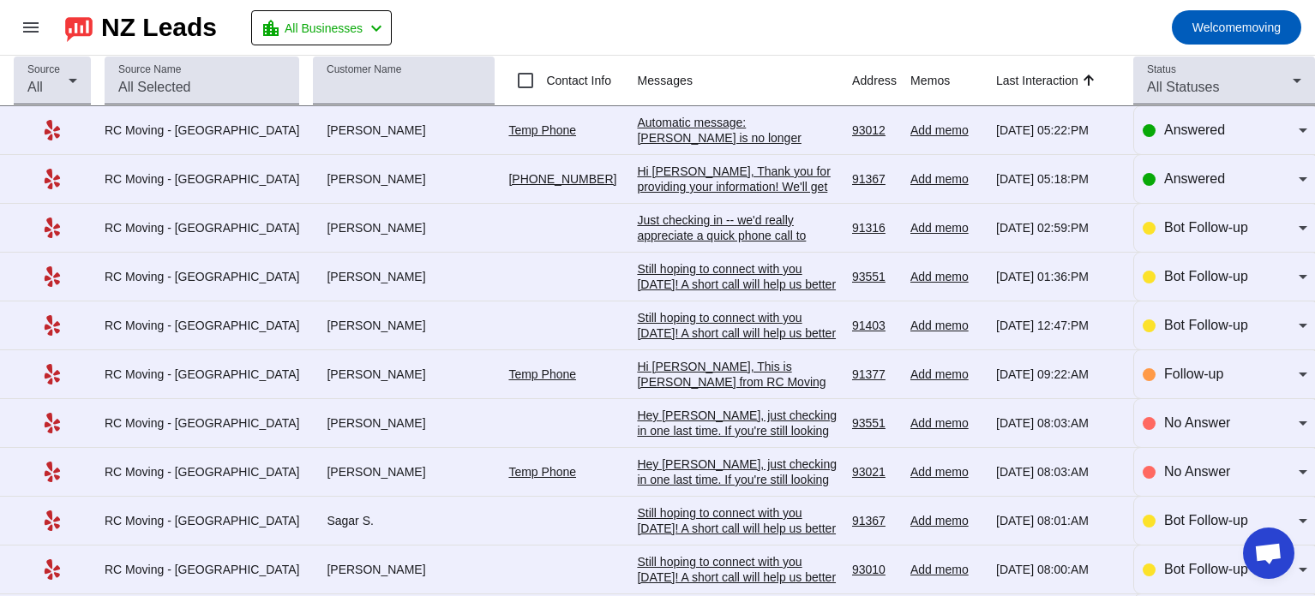 Image resolution: width=1315 pixels, height=596 pixels. Describe the element at coordinates (404, 521) in the screenshot. I see `div: Sagar S.` at that location.